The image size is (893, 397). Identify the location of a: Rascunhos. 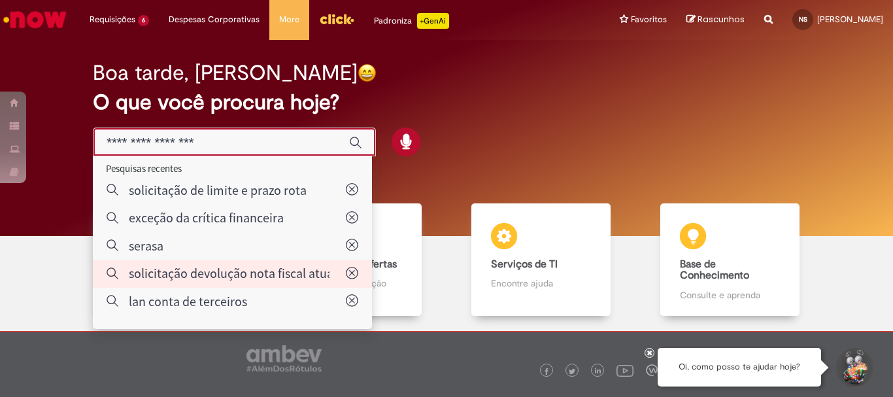
(715, 20).